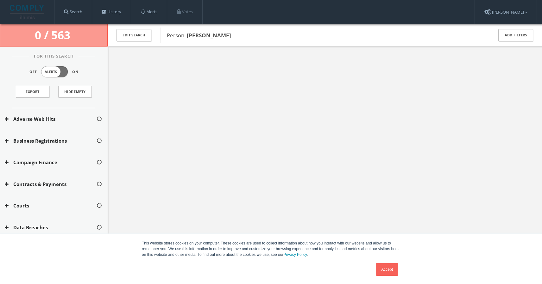  I want to click on span: For This Search, so click(54, 56).